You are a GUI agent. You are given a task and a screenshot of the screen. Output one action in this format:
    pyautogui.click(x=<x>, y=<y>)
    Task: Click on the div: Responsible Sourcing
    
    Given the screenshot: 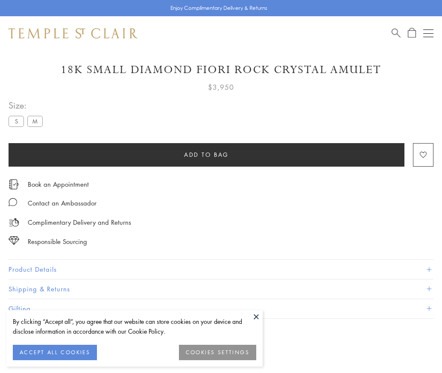 What is the action you would take?
    pyautogui.click(x=57, y=242)
    